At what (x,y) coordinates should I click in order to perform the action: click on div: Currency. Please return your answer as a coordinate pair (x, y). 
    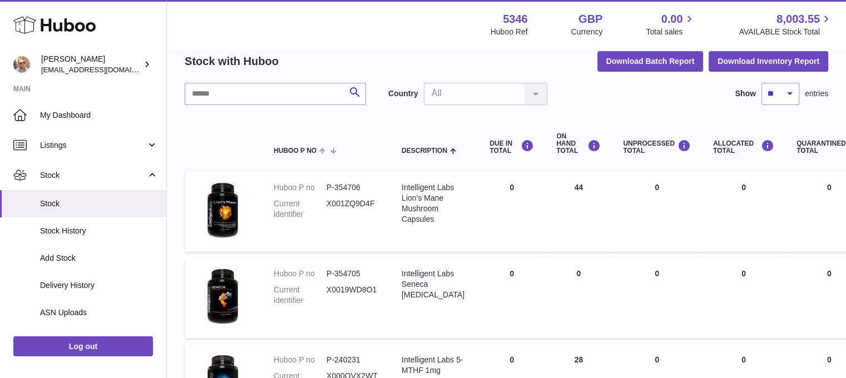
    Looking at the image, I should click on (587, 32).